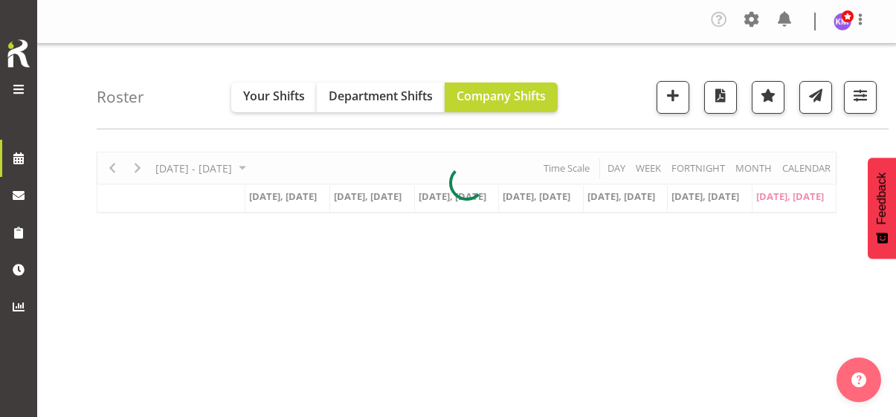 This screenshot has height=417, width=896. Describe the element at coordinates (859, 380) in the screenshot. I see `img: help-xxl-2.png` at that location.